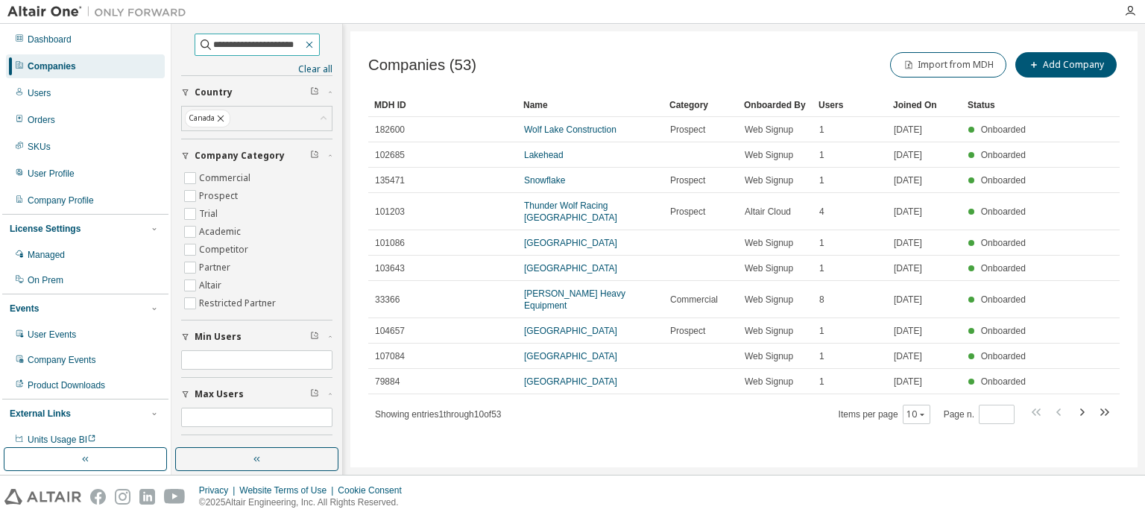  Describe the element at coordinates (49, 39) in the screenshot. I see `div: Dashboard` at that location.